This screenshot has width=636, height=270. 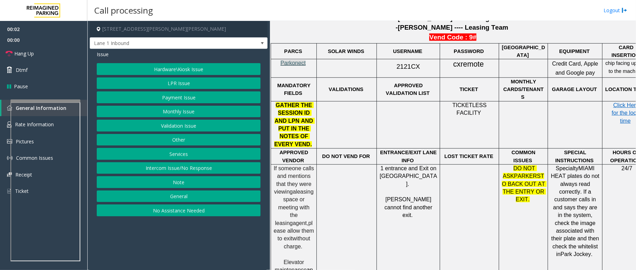 I want to click on span: DO NOT VEND FOR, so click(x=346, y=156).